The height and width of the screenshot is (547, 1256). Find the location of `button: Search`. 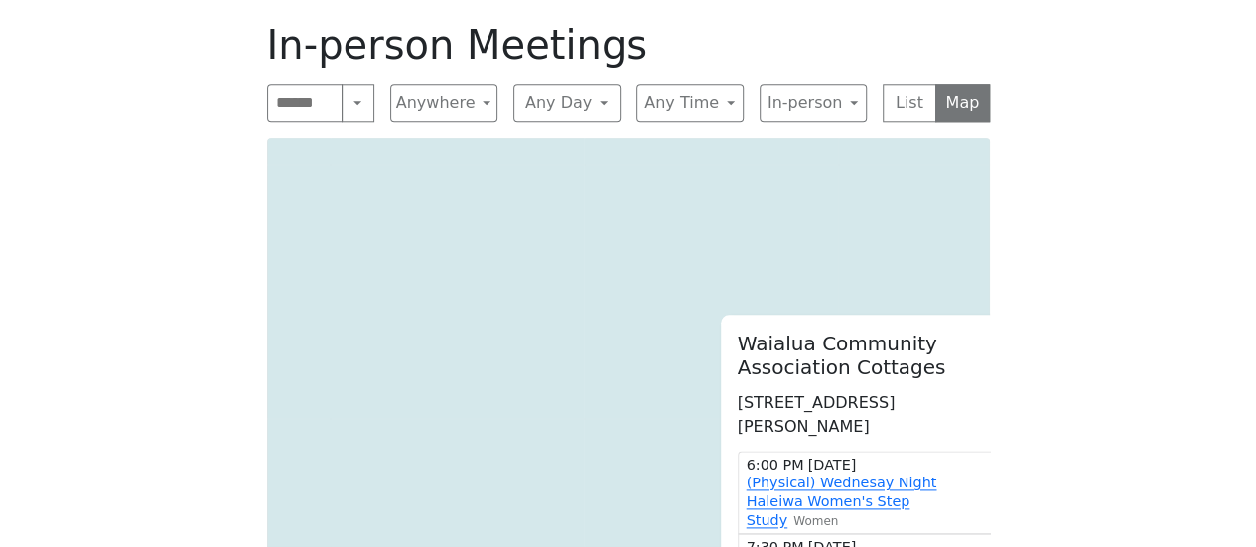

button: Search is located at coordinates (357, 103).